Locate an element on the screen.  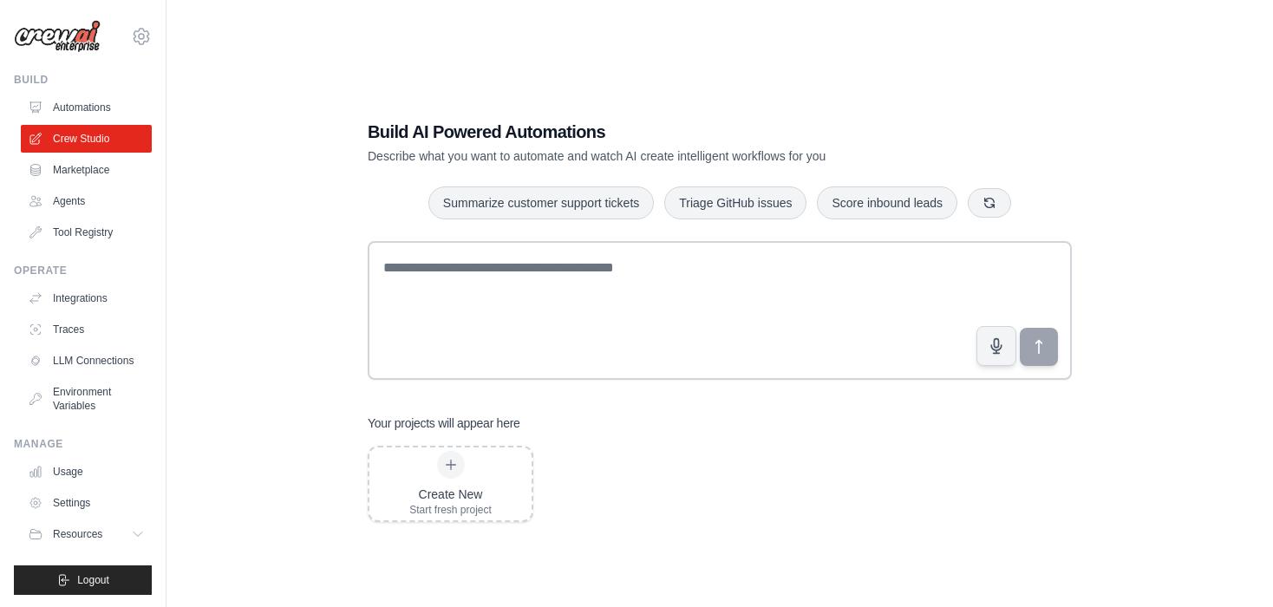
a: Tool Registry is located at coordinates (86, 232).